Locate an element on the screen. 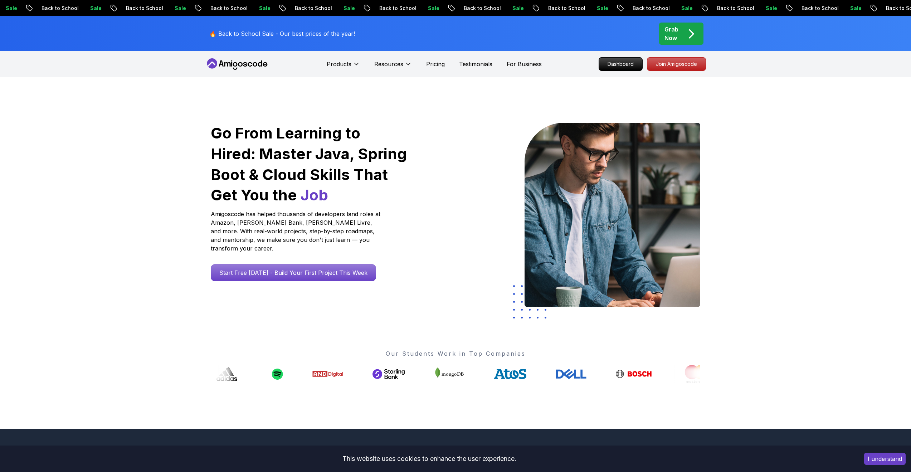 This screenshot has height=472, width=911. p: Grab Now is located at coordinates (671, 34).